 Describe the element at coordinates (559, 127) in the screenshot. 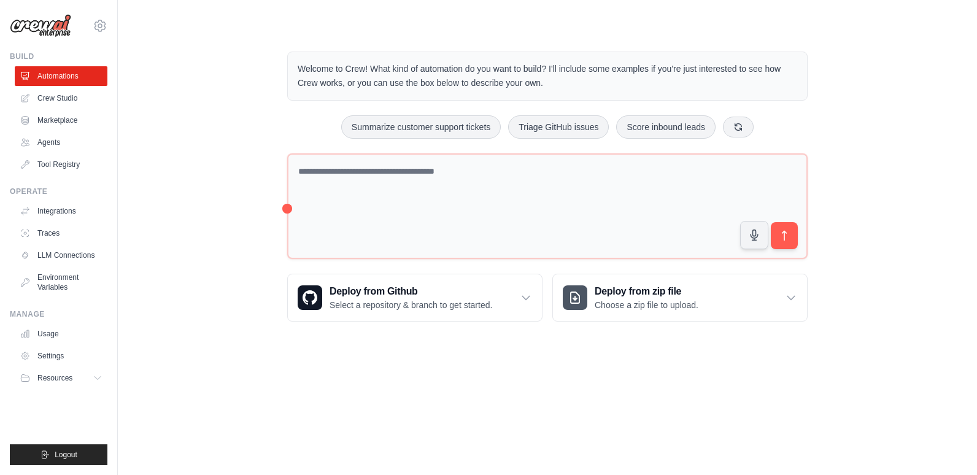

I see `button: Triage GitHub issues` at that location.